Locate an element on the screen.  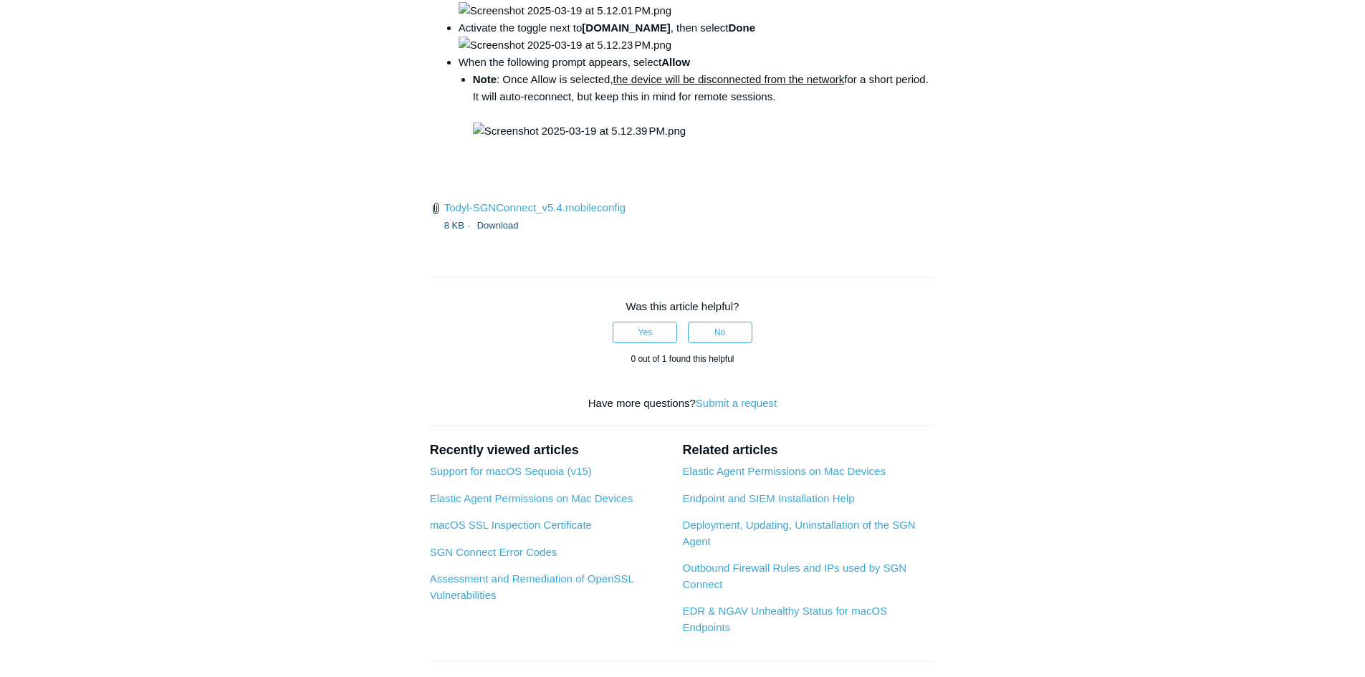
a: Submit a request is located at coordinates (736, 403).